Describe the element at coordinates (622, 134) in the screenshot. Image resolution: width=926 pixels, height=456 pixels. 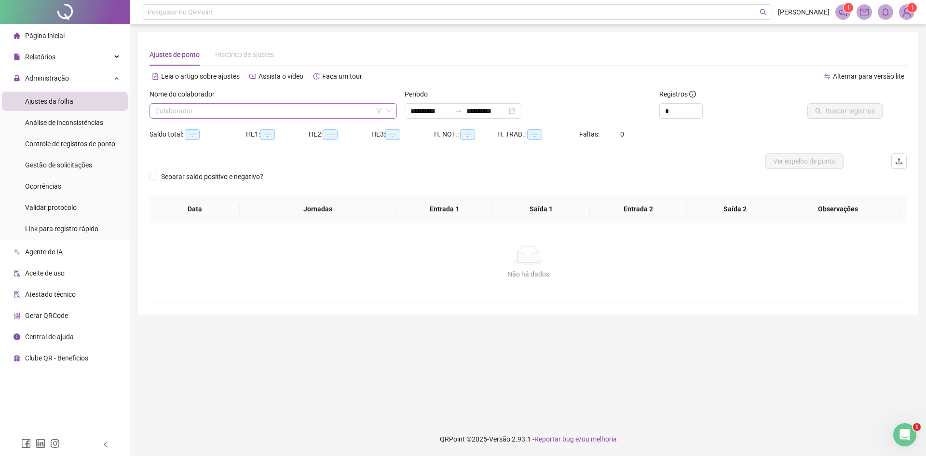
I see `span: 0` at that location.